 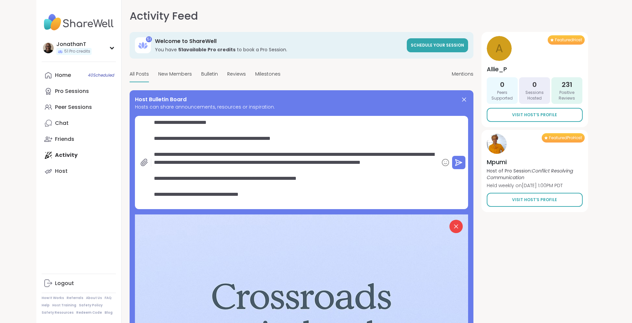 What do you see at coordinates (72, 91) in the screenshot?
I see `div: Pro Sessions` at bounding box center [72, 91].